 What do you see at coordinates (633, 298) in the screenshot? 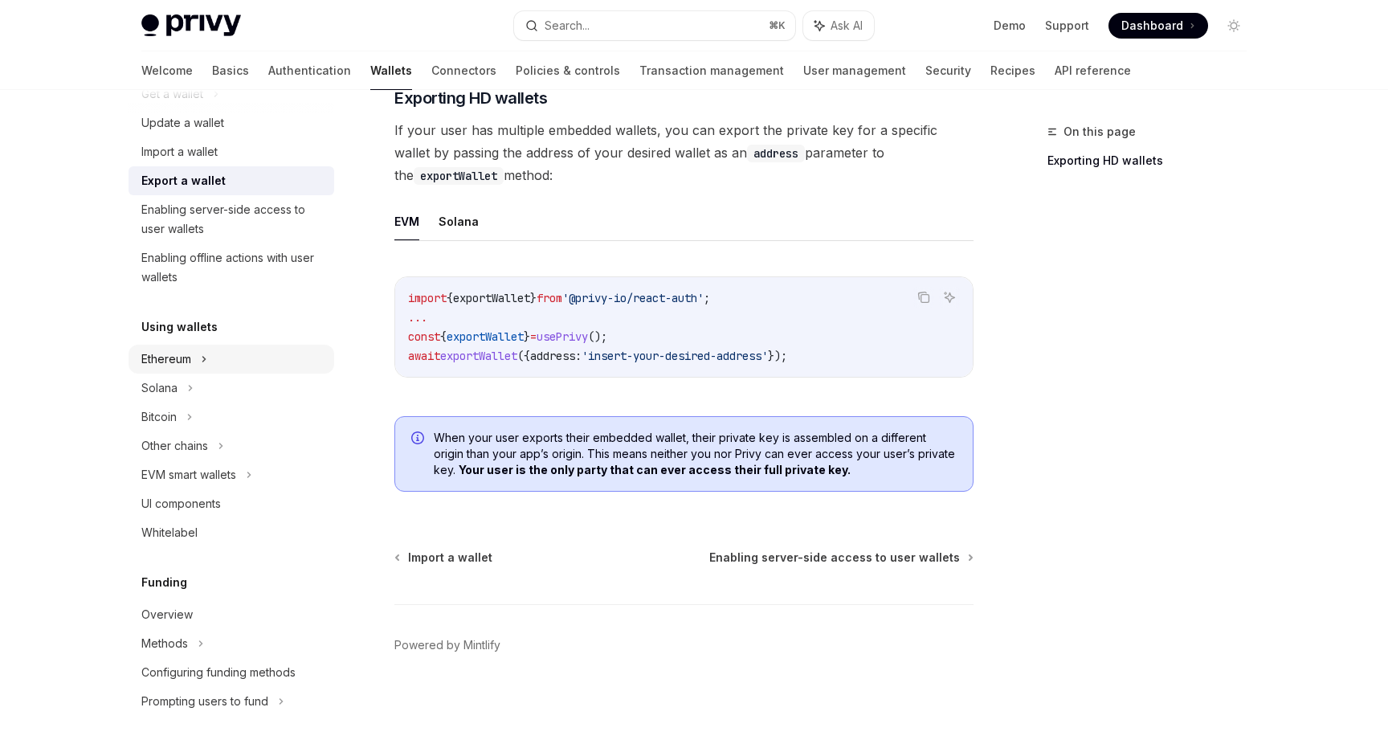
I see `span: '@privy-io/react-auth'` at bounding box center [633, 298].